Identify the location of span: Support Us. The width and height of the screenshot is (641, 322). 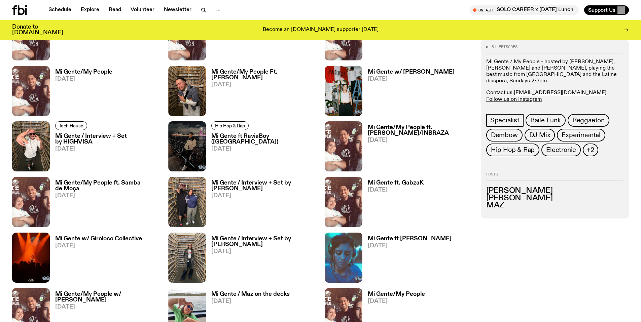
(602, 10).